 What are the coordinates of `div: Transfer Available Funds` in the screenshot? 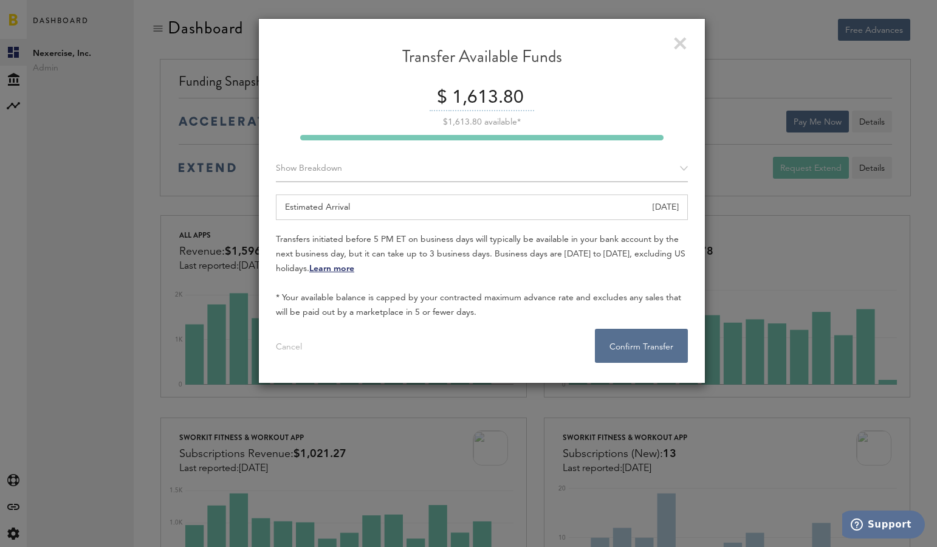 It's located at (482, 61).